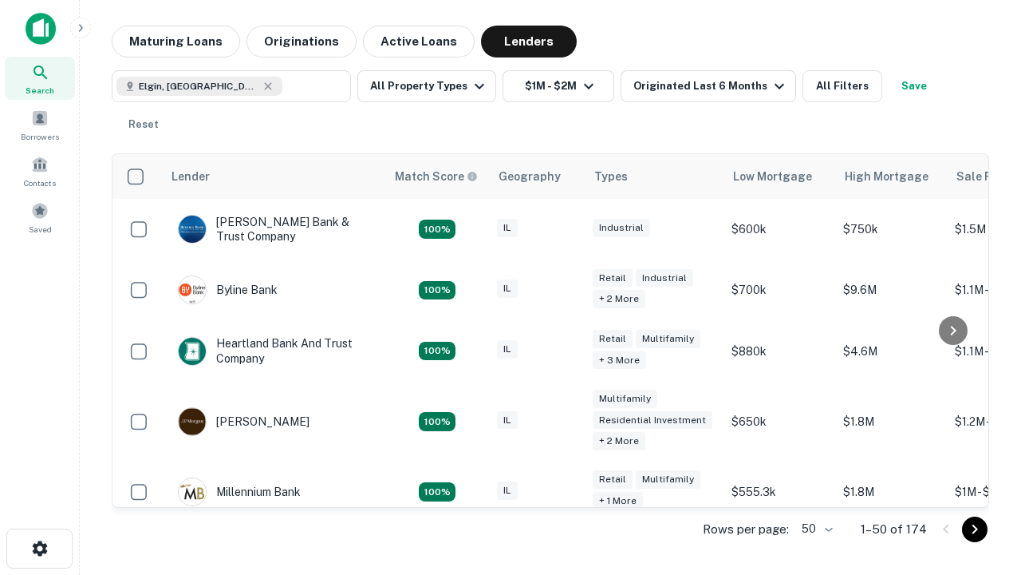 The width and height of the screenshot is (1021, 575). Describe the element at coordinates (780, 421) in the screenshot. I see `td: $650k` at that location.